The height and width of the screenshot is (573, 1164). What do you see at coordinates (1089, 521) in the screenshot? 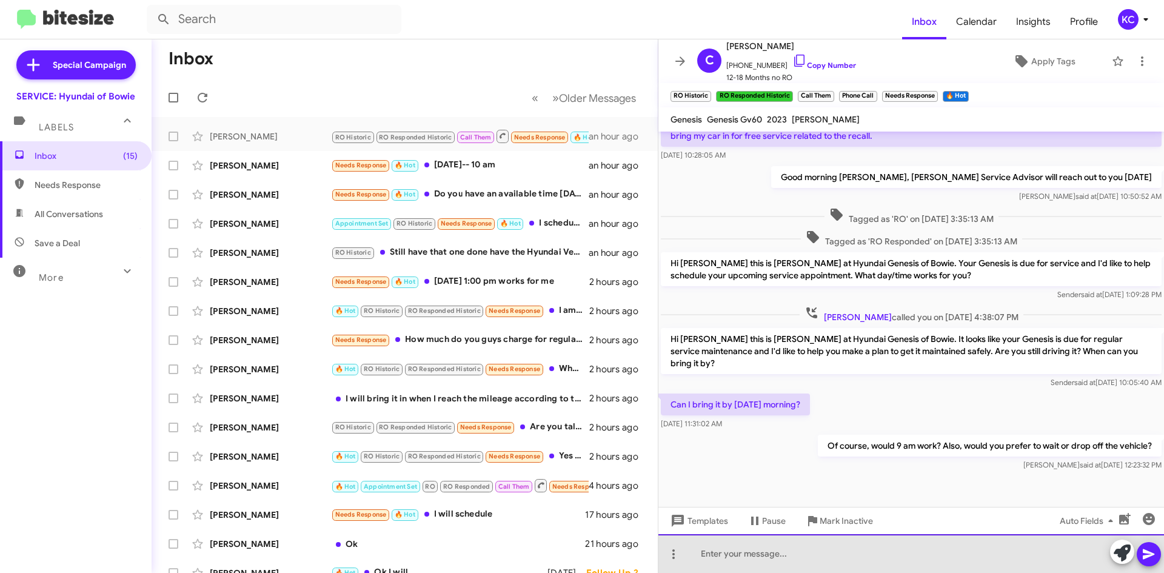
I see `button: Auto Fields` at bounding box center [1089, 521].